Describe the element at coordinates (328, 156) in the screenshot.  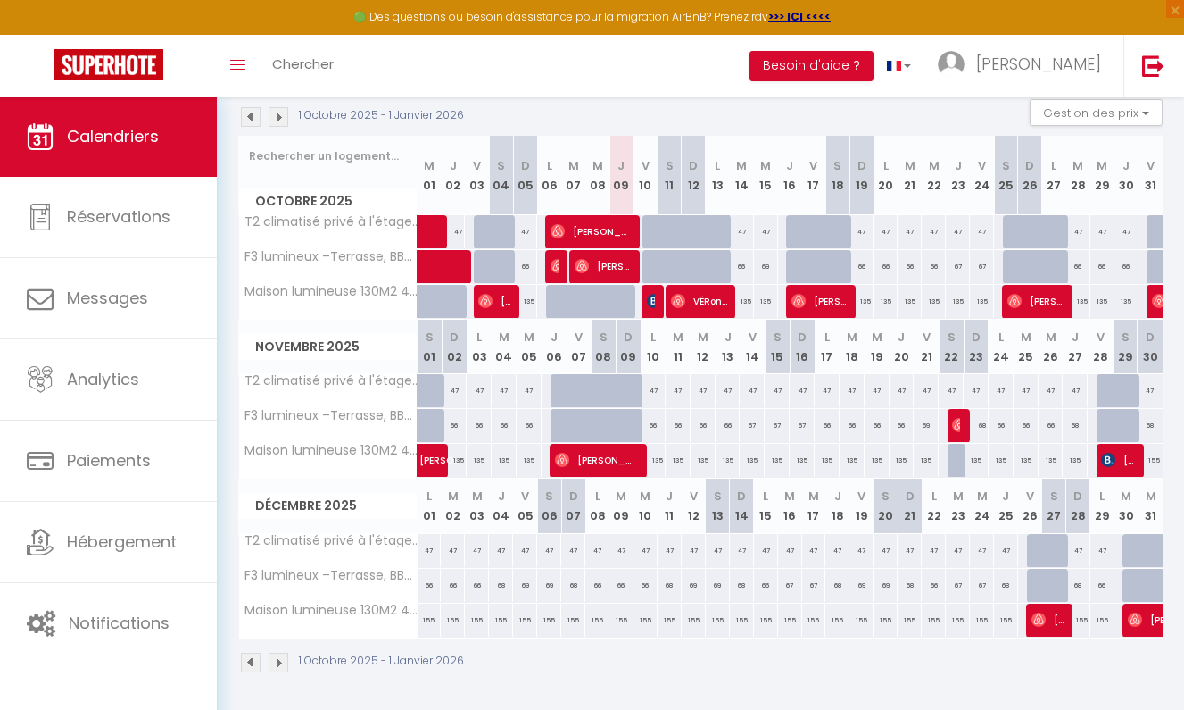
I see `input: Rechercher un logement...` at that location.